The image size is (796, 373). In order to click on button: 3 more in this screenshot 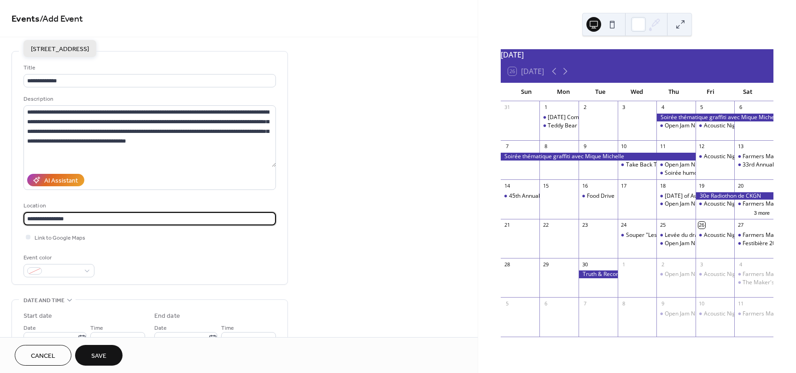, I will do `click(761, 212)`.